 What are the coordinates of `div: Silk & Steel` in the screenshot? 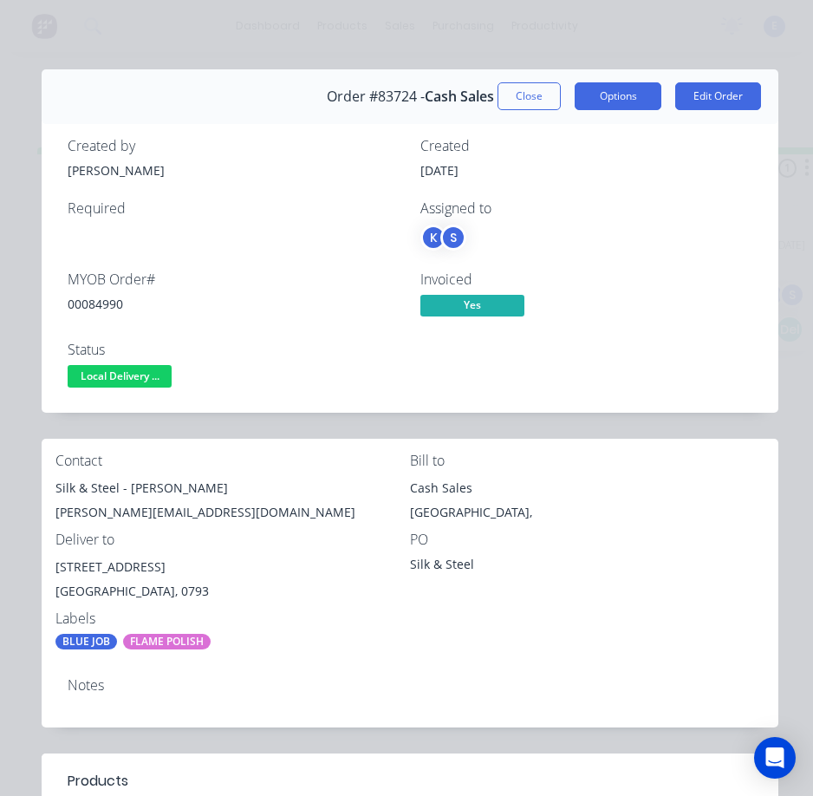 It's located at (518, 567).